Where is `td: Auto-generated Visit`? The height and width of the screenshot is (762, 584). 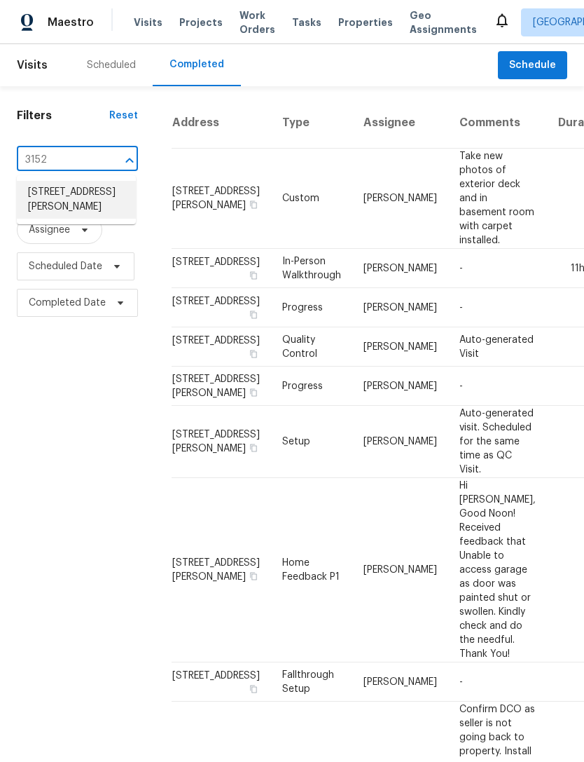
td: Auto-generated Visit is located at coordinates (498, 347).